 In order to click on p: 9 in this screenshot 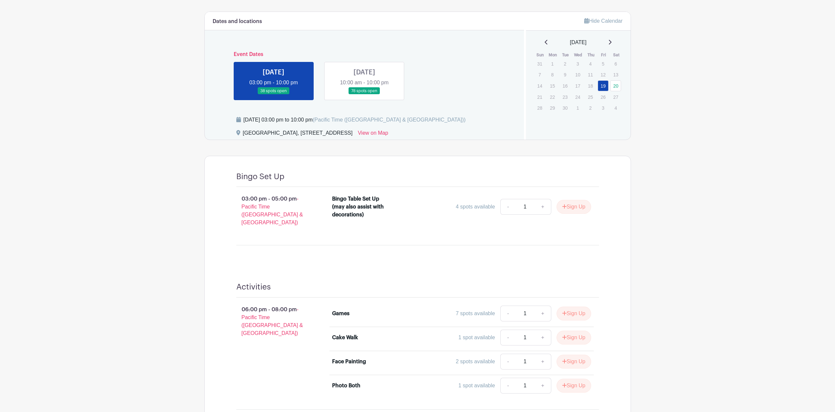, I will do `click(565, 74)`.